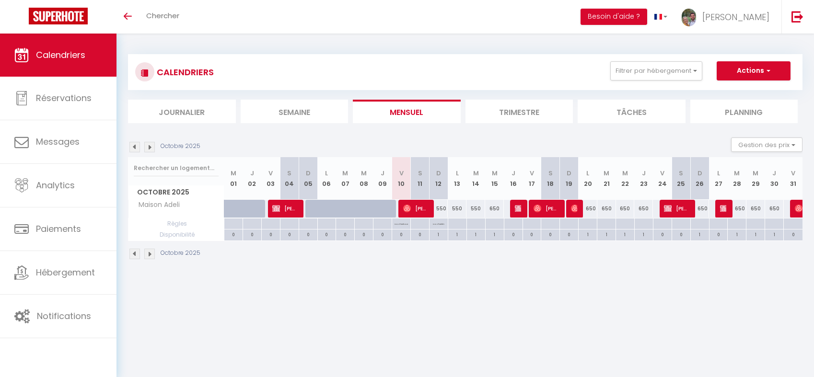  What do you see at coordinates (797, 16) in the screenshot?
I see `img: logout` at bounding box center [797, 16].